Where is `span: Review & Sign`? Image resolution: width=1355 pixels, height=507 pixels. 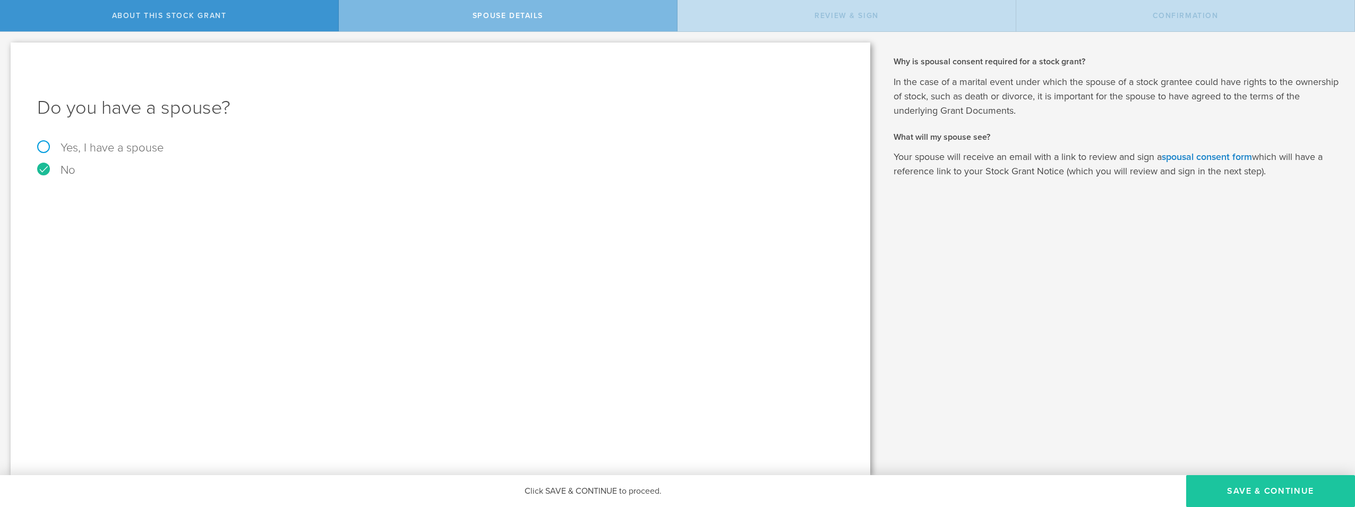
span: Review & Sign is located at coordinates (846, 15).